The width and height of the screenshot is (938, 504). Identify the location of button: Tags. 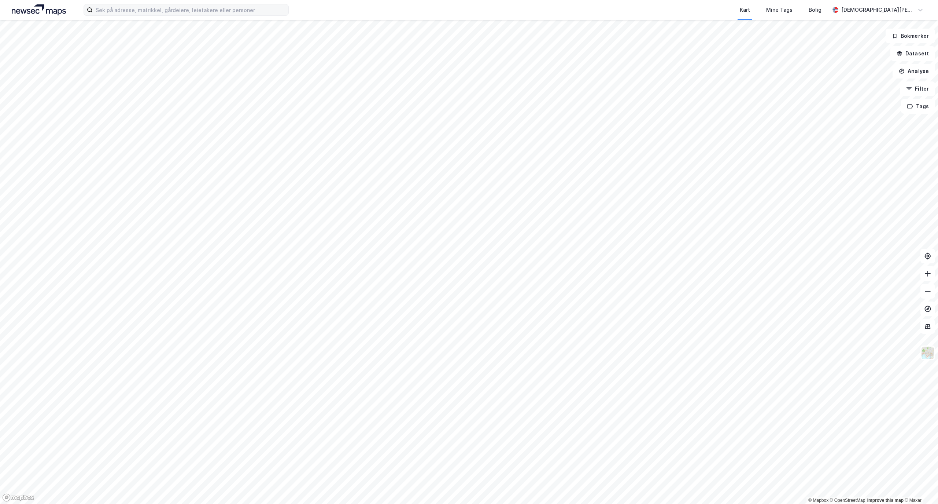
(918, 106).